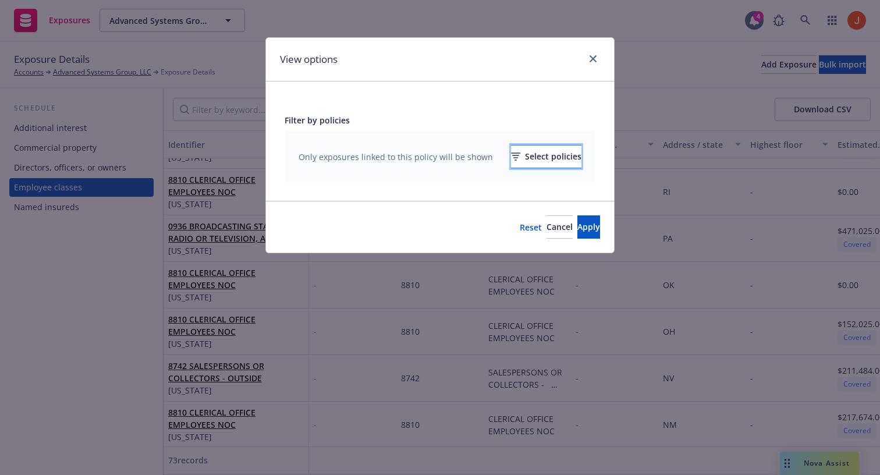  What do you see at coordinates (593, 59) in the screenshot?
I see `a: close` at bounding box center [593, 59].